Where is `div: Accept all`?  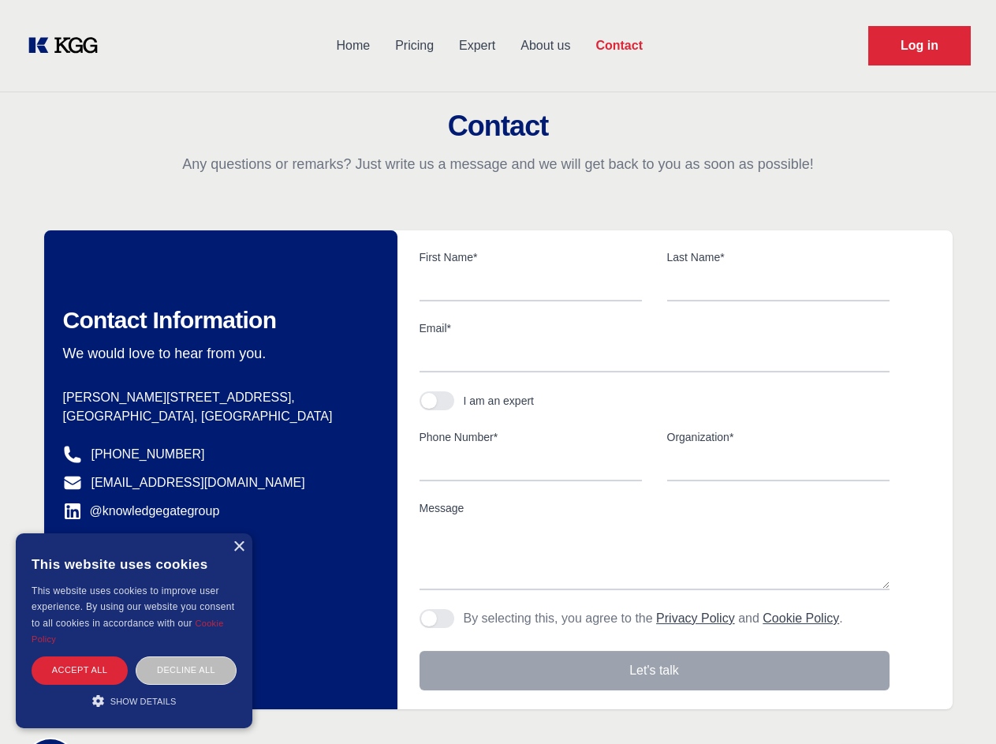 div: Accept all is located at coordinates (80, 670).